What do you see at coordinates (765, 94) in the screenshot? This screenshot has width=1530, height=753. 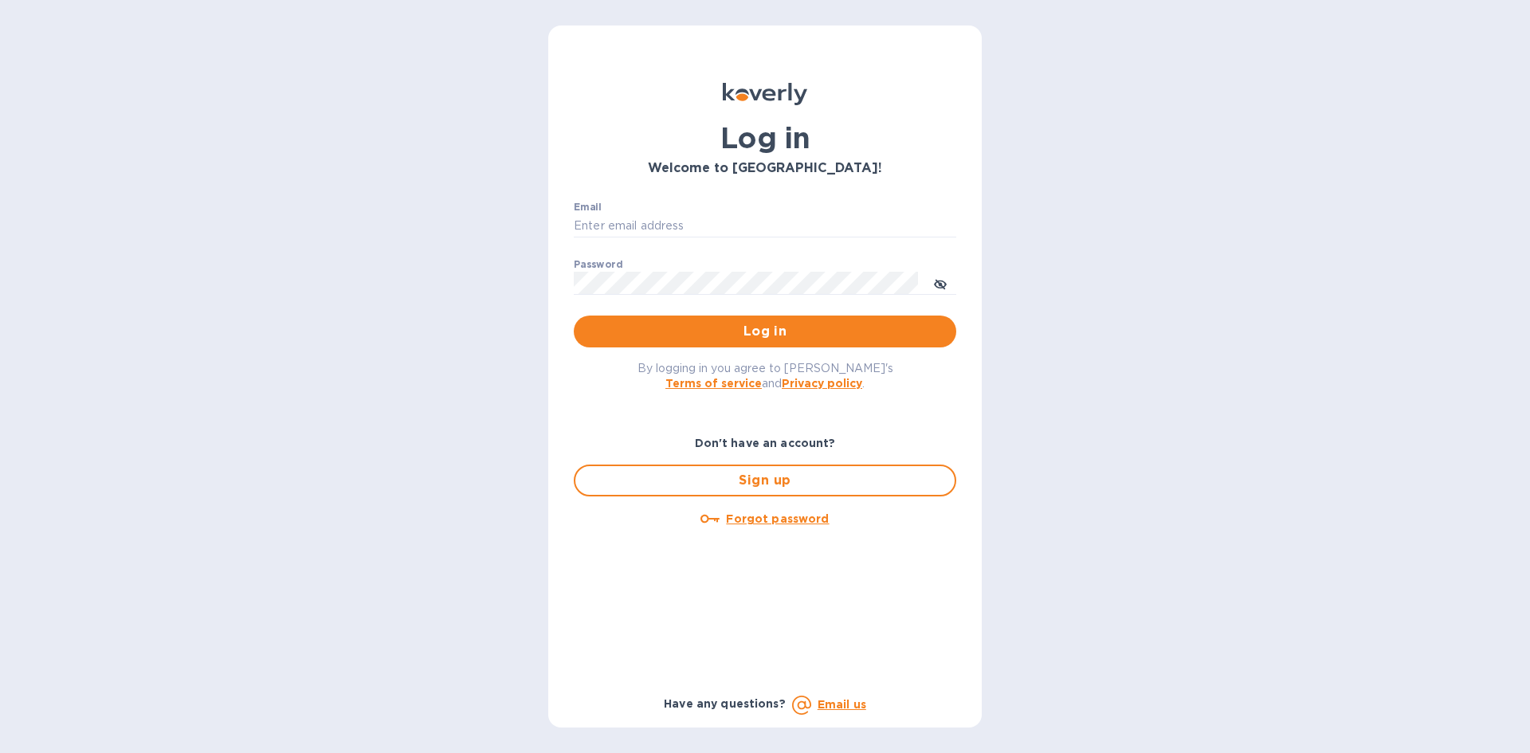 I see `img: Koverly` at bounding box center [765, 94].